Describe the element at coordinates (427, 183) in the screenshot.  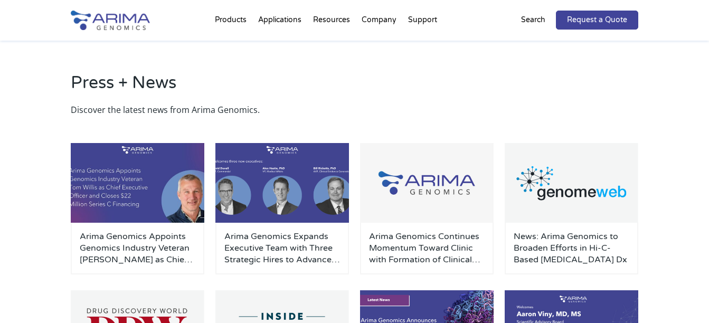
I see `img: Group-929-500x300.jpg` at that location.